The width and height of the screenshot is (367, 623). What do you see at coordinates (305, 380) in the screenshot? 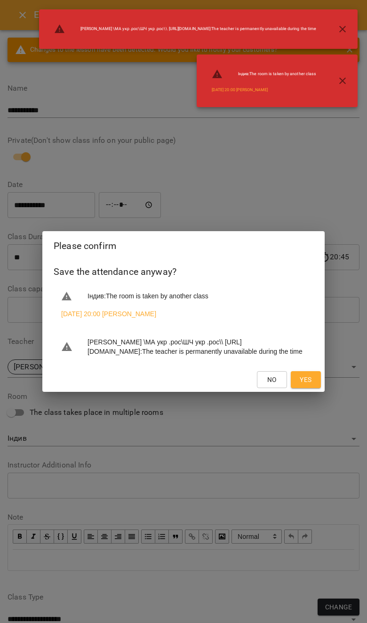
I see `span: Yes` at bounding box center [305, 380].